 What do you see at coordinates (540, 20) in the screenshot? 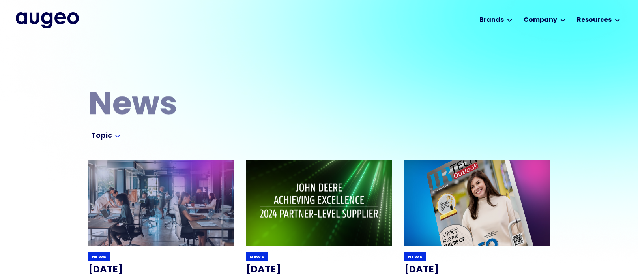
I see `div: Company` at bounding box center [540, 20].